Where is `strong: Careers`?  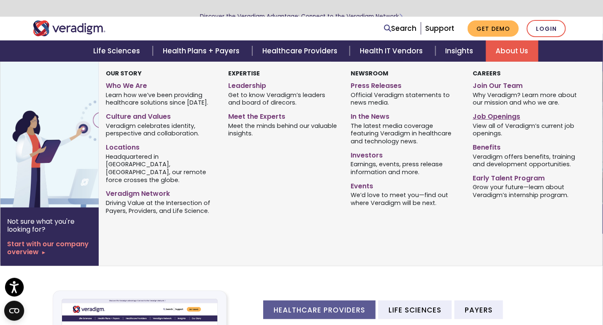
strong: Careers is located at coordinates (487, 73).